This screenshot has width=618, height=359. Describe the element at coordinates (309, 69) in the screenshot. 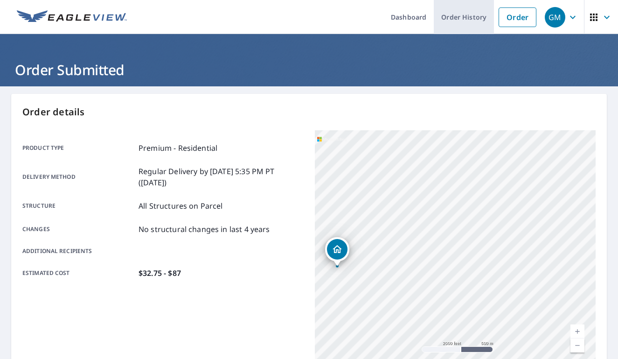

I see `h1: Order Submitted` at that location.